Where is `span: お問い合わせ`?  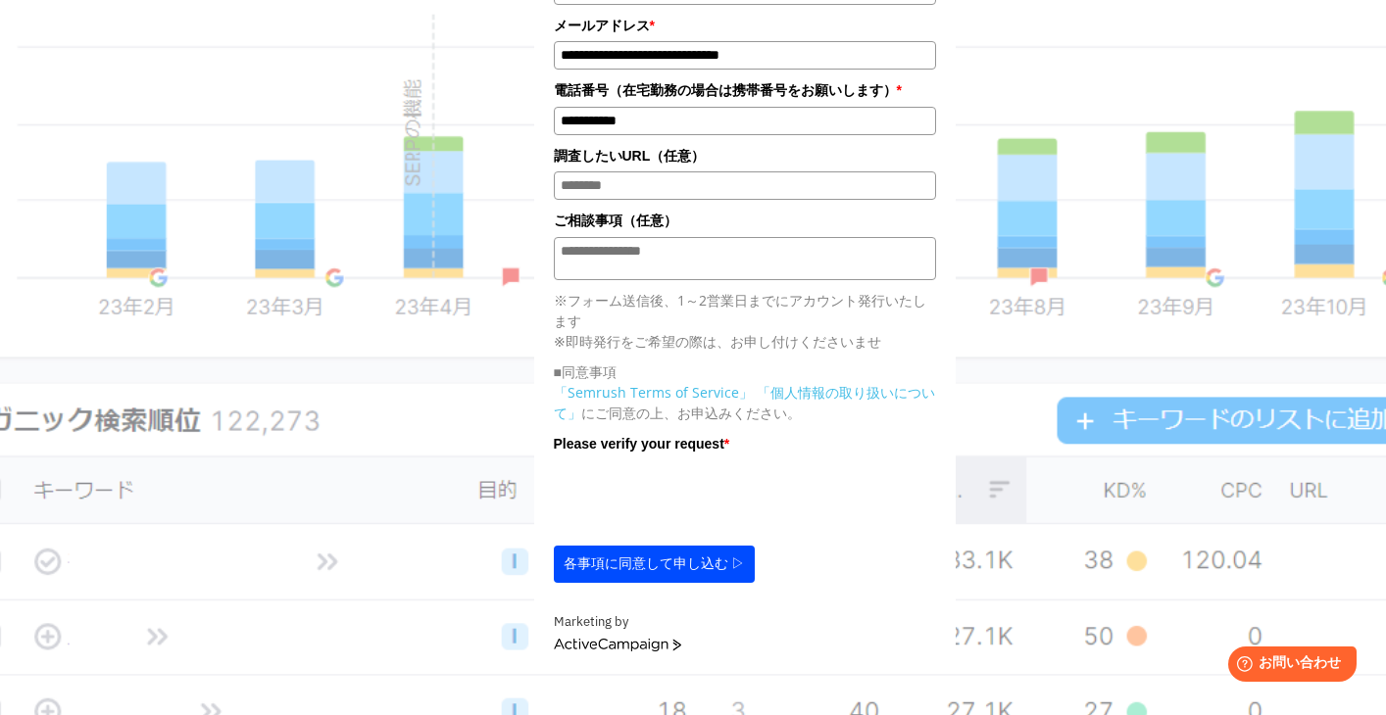
span: お問い合わせ is located at coordinates (88, 24).